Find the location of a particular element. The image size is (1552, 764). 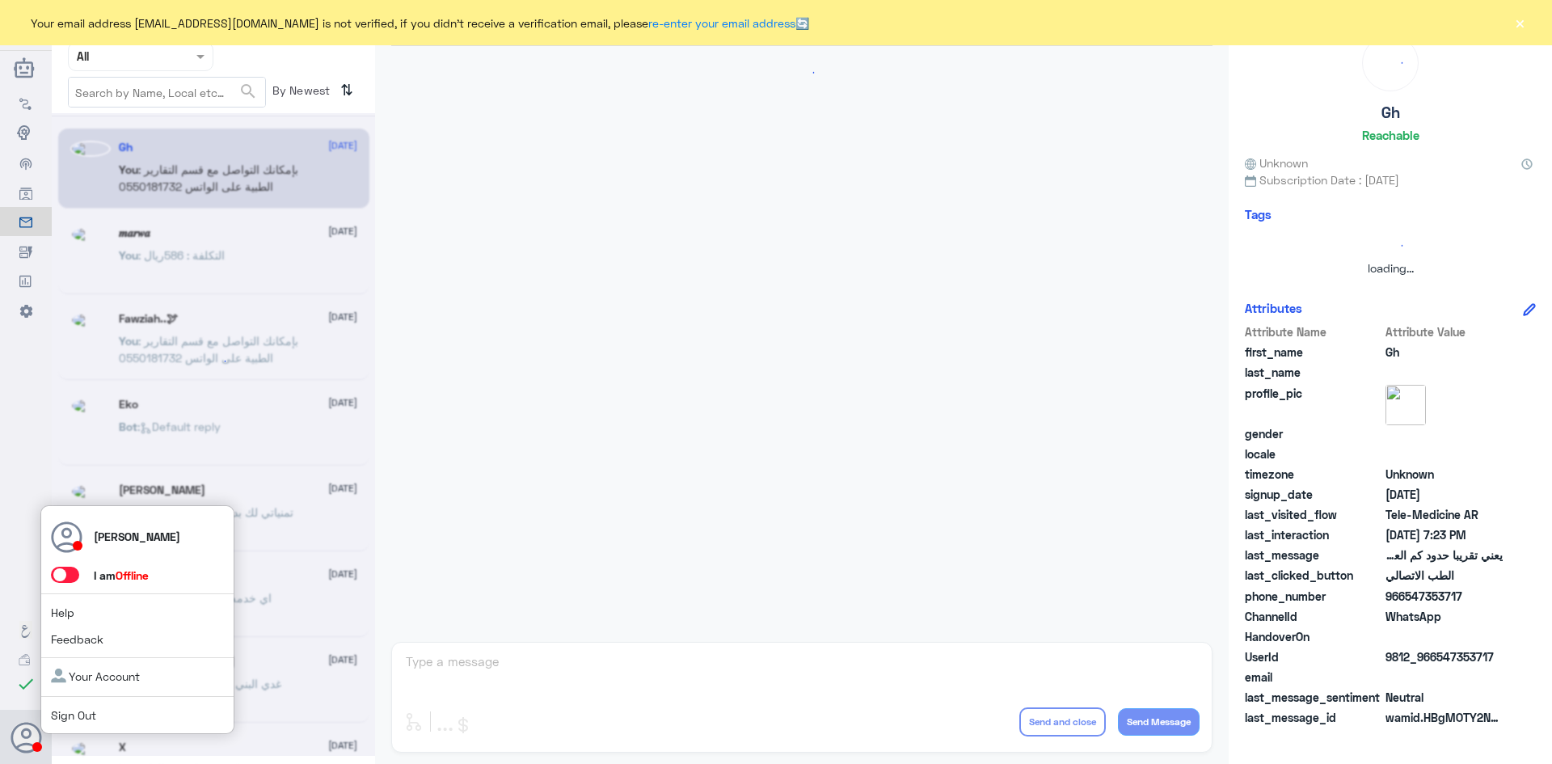

span: 966547353717 is located at coordinates (1444, 596).